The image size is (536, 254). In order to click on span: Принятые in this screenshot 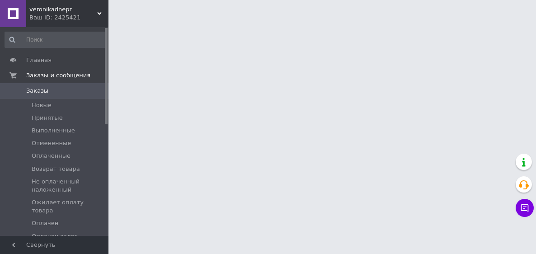, I will do `click(47, 118)`.